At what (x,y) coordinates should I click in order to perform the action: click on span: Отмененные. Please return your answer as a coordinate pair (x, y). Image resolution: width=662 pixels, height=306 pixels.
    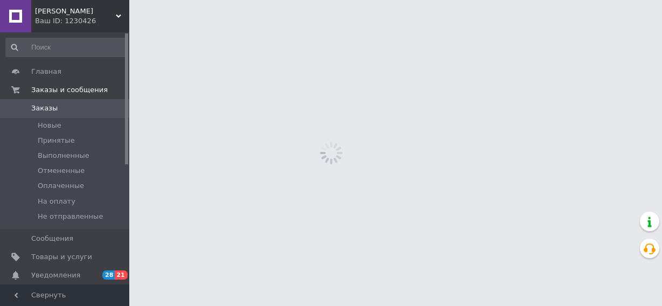
    Looking at the image, I should click on (61, 171).